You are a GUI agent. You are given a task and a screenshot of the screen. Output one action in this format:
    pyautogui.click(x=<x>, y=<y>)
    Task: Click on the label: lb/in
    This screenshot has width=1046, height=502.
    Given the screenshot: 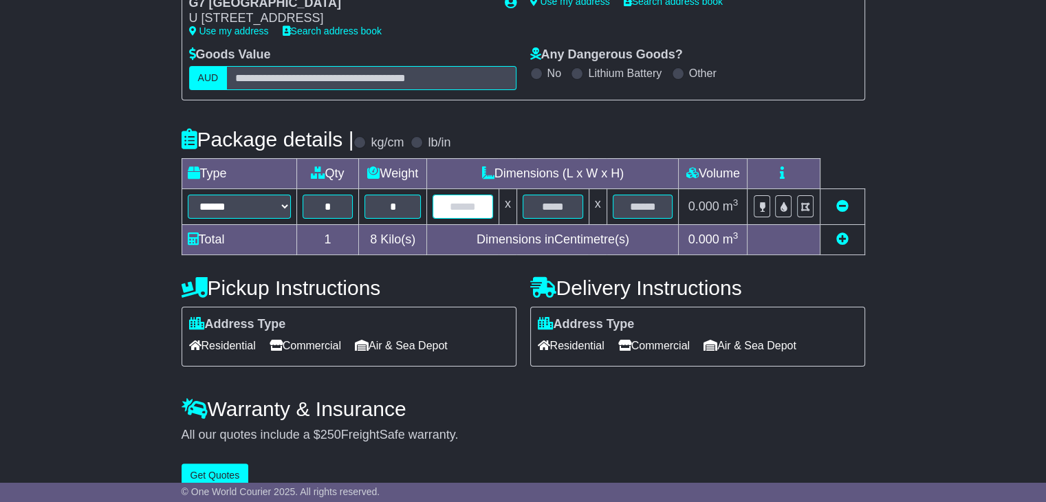 What is the action you would take?
    pyautogui.click(x=439, y=143)
    